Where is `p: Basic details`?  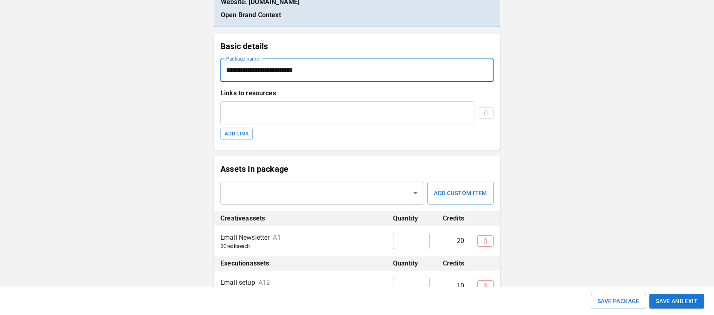
p: Basic details is located at coordinates (357, 46).